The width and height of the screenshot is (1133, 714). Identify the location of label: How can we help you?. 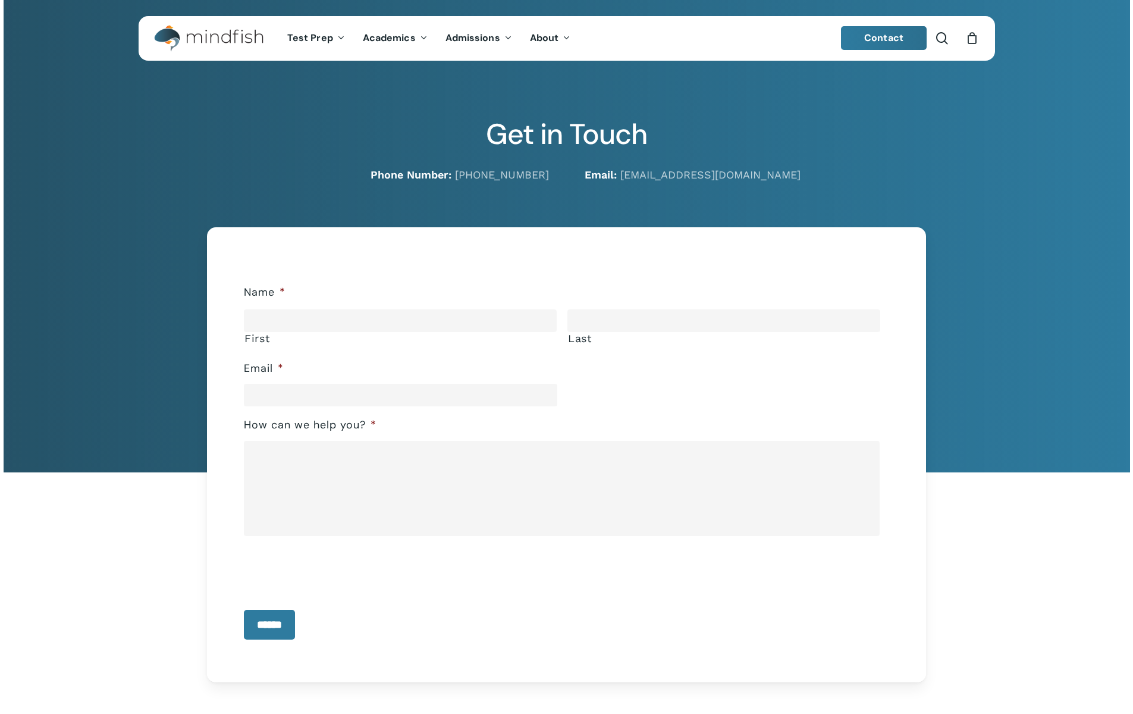
(310, 425).